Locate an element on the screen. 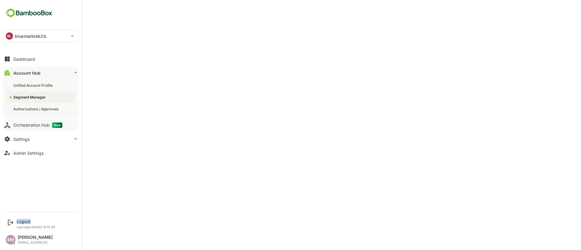  button: Orchestration HubNew is located at coordinates (41, 125).